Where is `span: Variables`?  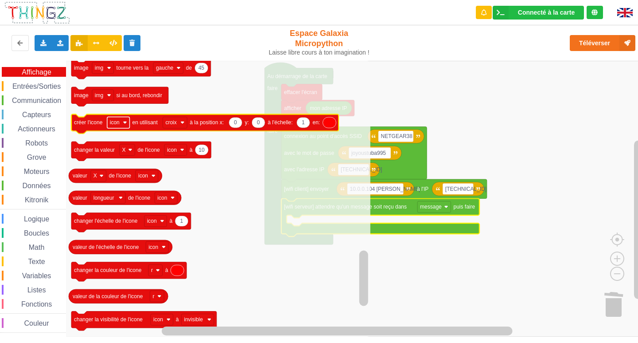 span: Variables is located at coordinates (37, 275).